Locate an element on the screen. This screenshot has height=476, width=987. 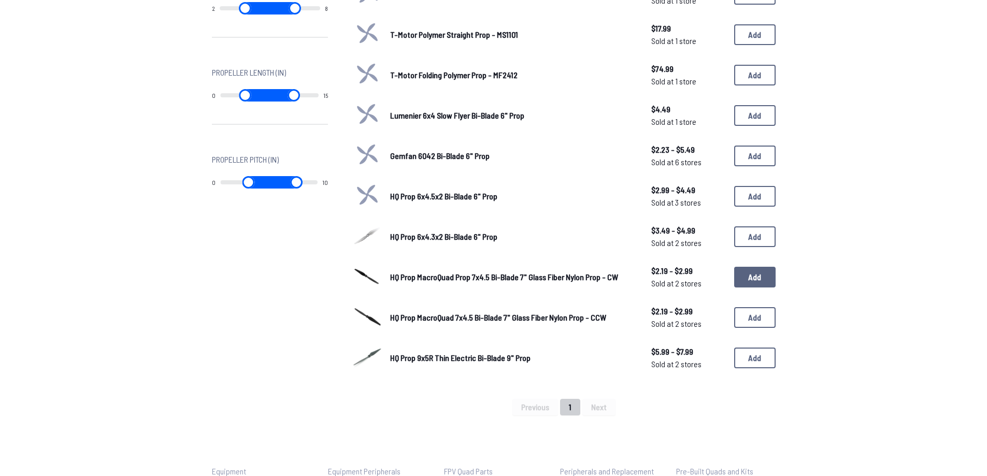
span: $4.49 is located at coordinates (688, 109).